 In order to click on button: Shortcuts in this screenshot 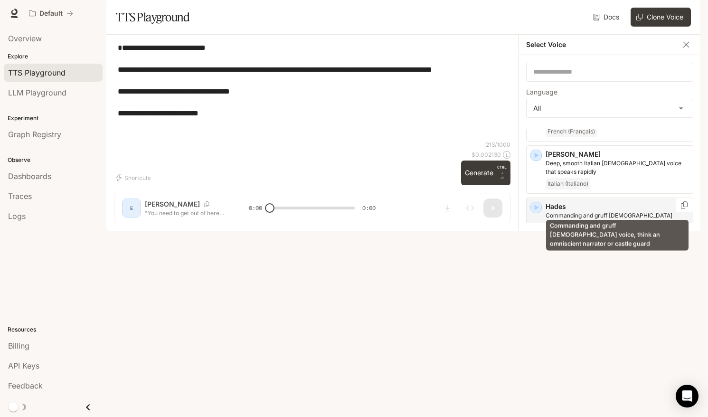, I will do `click(134, 177)`.